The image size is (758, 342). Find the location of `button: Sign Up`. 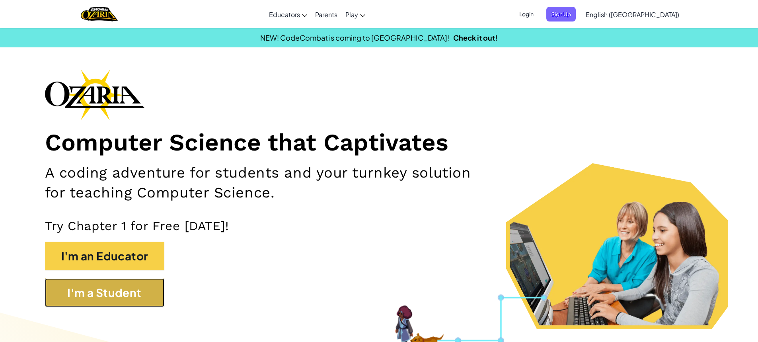

button: Sign Up is located at coordinates (561, 14).